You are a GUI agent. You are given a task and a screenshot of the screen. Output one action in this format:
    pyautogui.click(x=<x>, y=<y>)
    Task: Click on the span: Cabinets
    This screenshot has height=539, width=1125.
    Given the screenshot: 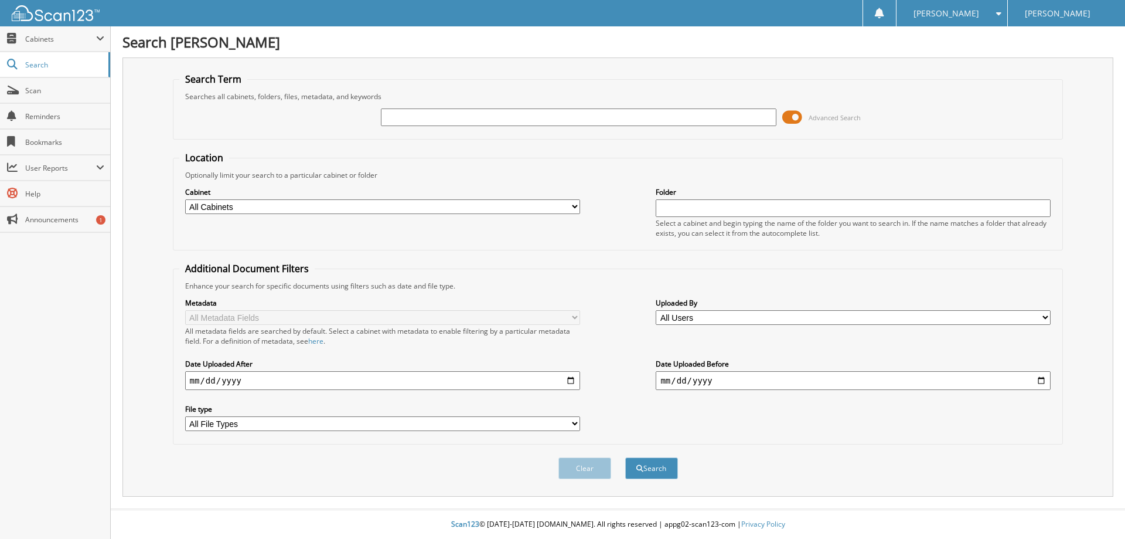 What is the action you would take?
    pyautogui.click(x=60, y=39)
    